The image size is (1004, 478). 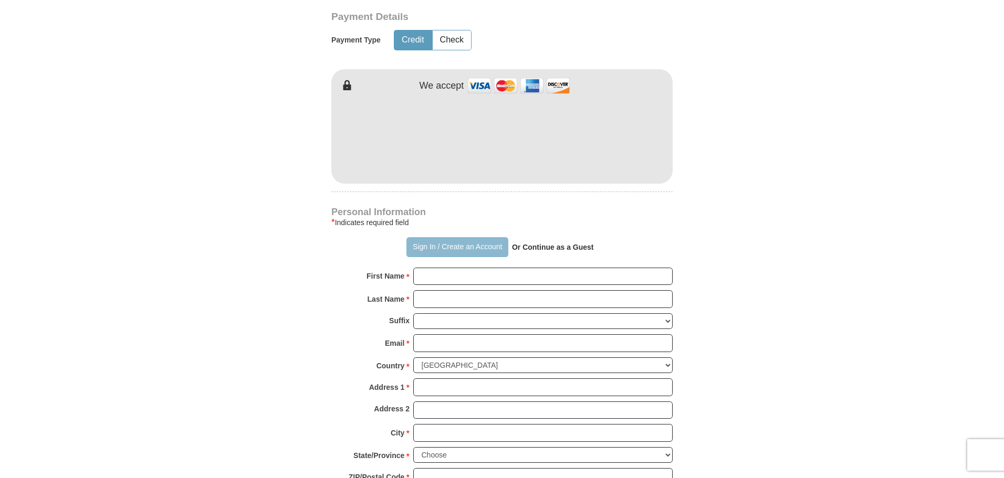 I want to click on strong: State/Province, so click(x=379, y=456).